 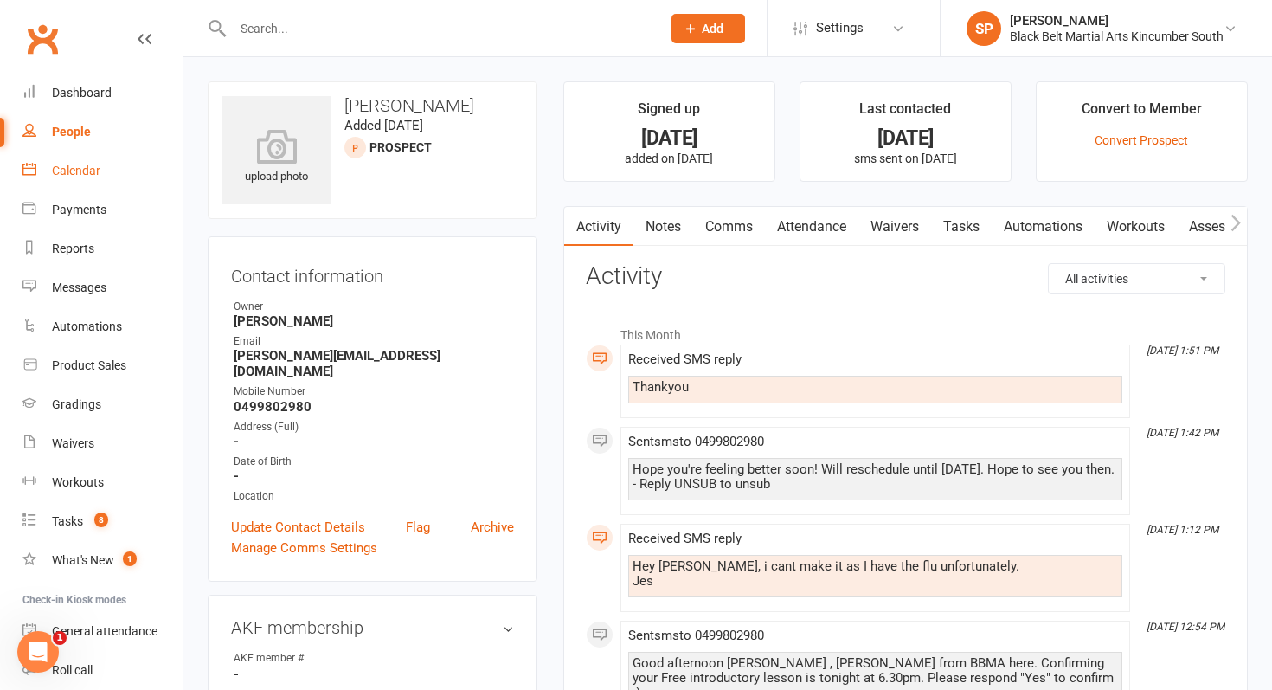 What do you see at coordinates (102, 670) in the screenshot?
I see `a: Roll call` at bounding box center [102, 670].